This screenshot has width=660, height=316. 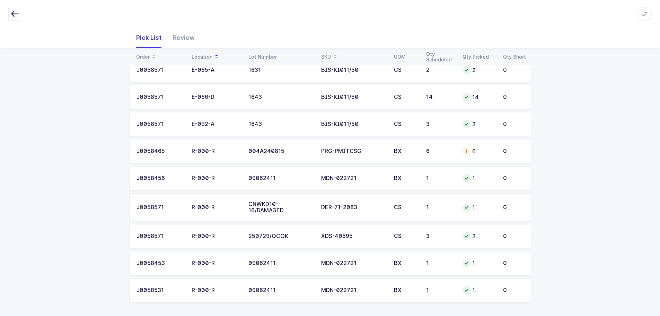 I want to click on div: SKU, so click(x=353, y=57).